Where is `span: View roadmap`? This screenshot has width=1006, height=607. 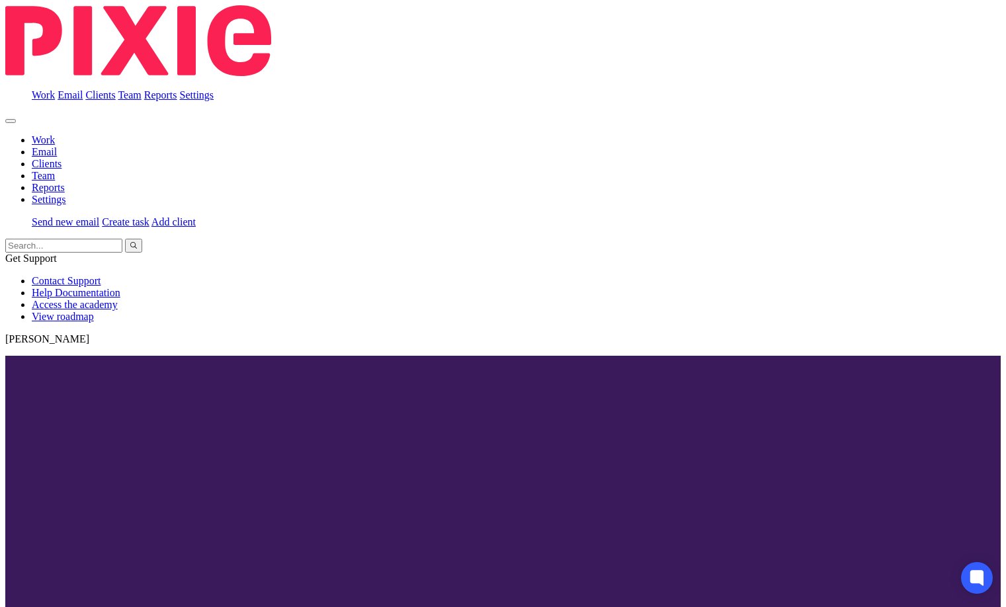
span: View roadmap is located at coordinates (63, 316).